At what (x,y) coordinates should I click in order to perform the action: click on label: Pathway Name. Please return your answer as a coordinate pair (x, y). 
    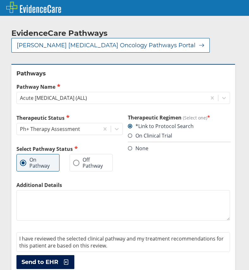
    Looking at the image, I should click on (123, 86).